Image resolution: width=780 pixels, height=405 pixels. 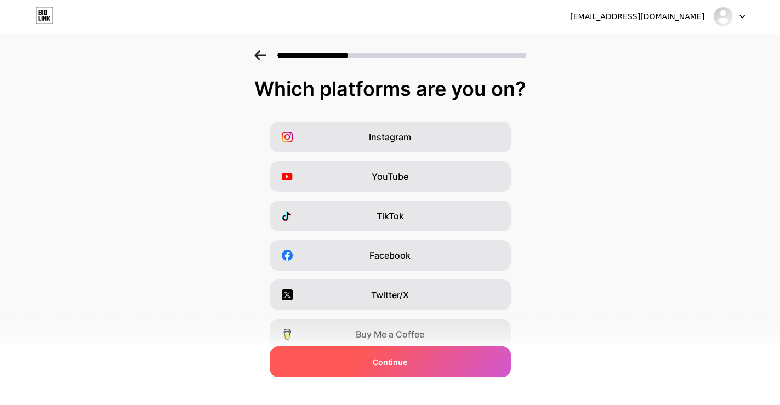 I want to click on span: Facebook, so click(x=390, y=256).